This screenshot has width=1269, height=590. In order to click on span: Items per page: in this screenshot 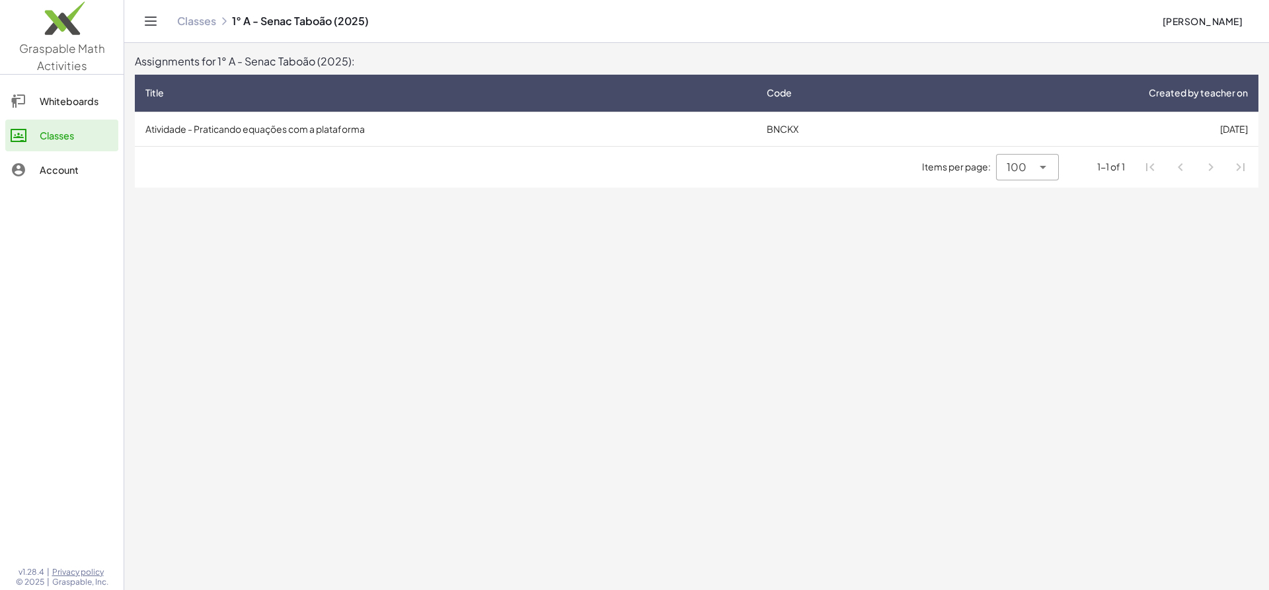, I will do `click(959, 167)`.